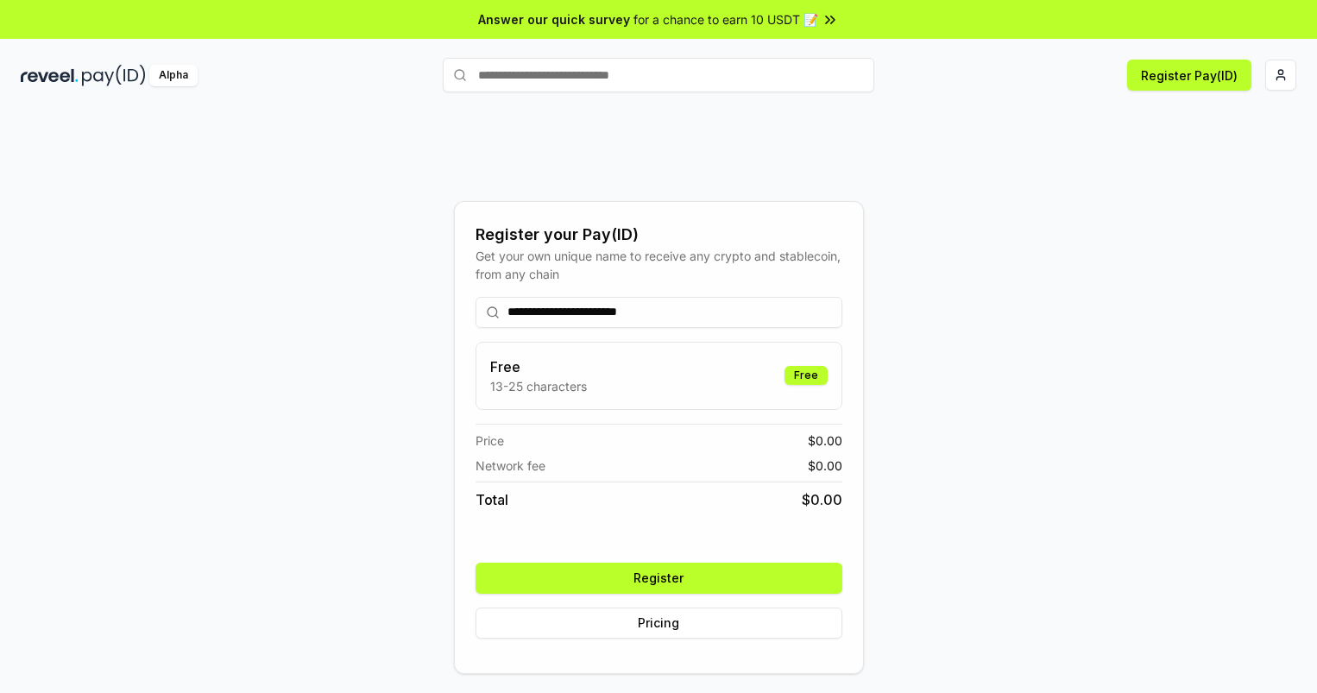 The width and height of the screenshot is (1317, 693). What do you see at coordinates (806, 375) in the screenshot?
I see `div: Free` at bounding box center [806, 375].